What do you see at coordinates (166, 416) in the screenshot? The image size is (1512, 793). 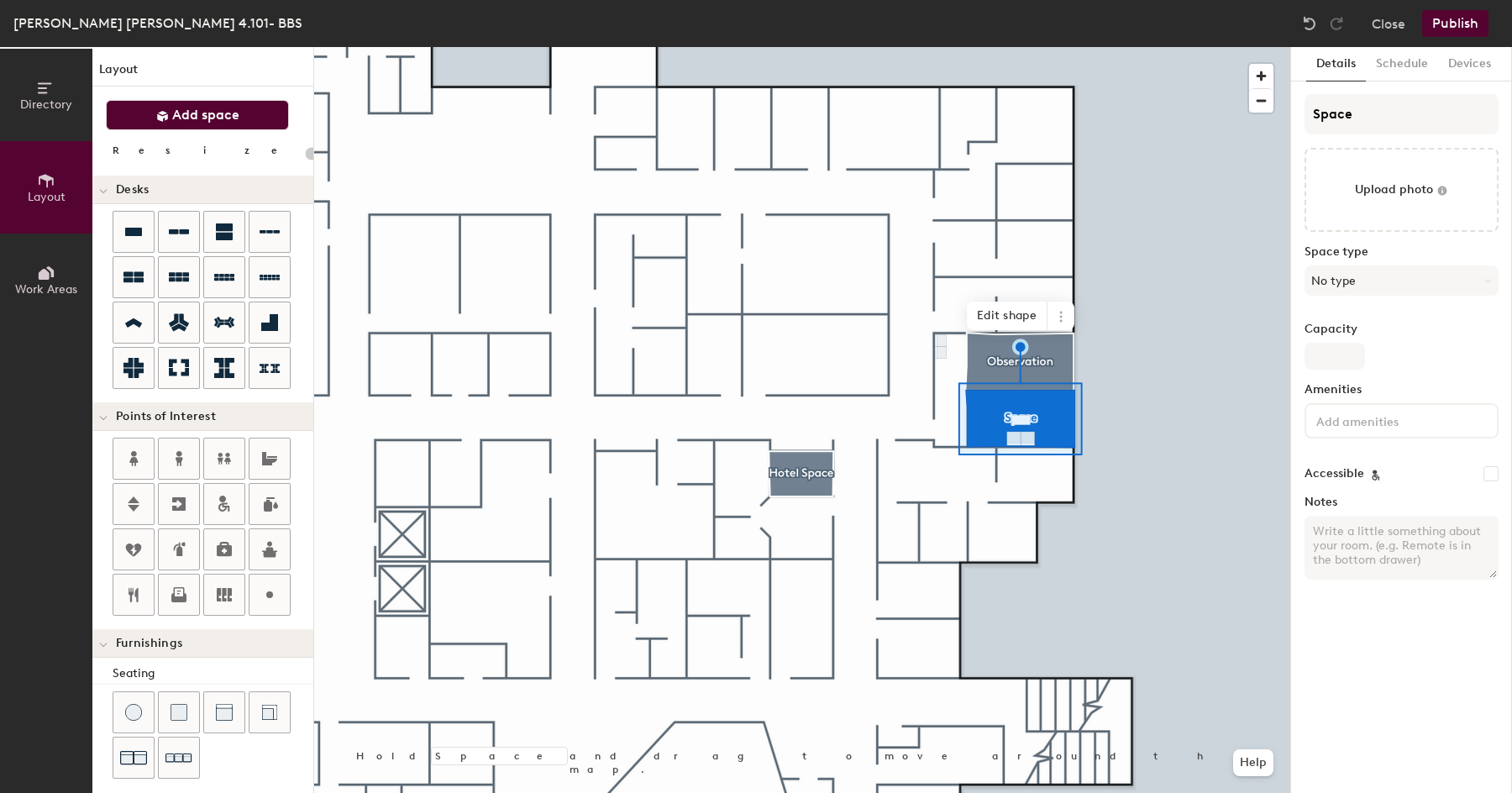 I see `span: Points of Interest` at bounding box center [166, 416].